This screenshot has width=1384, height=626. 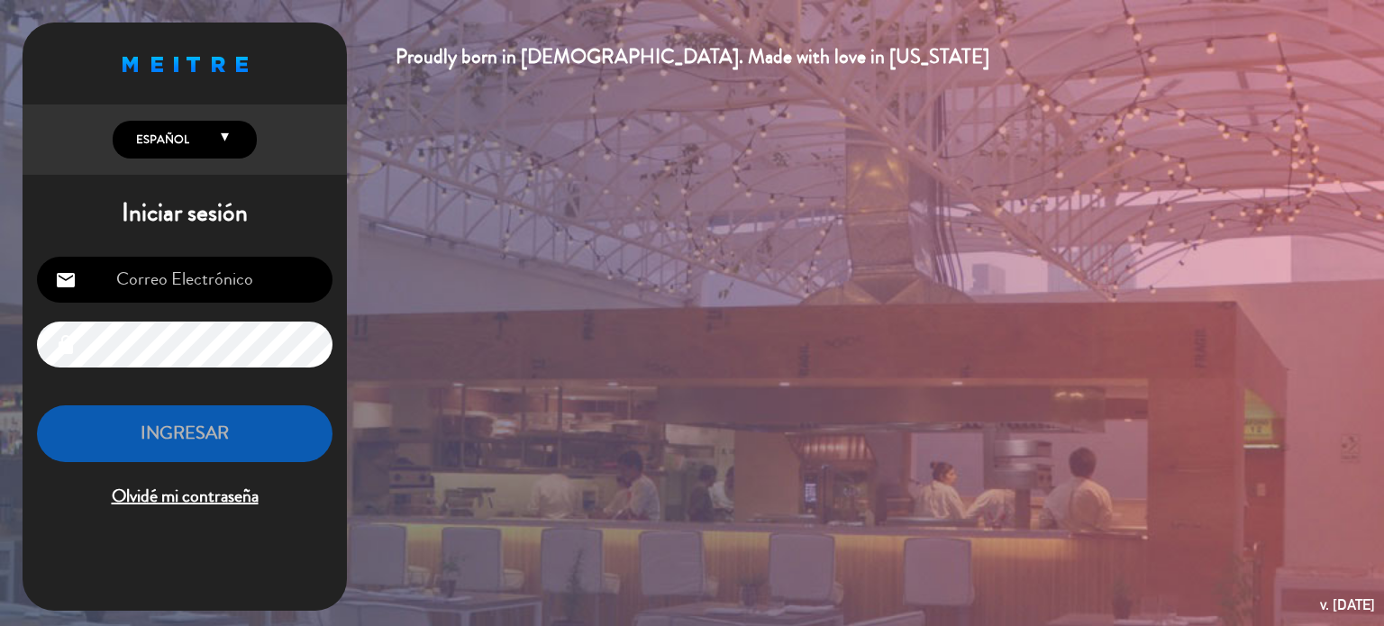 What do you see at coordinates (185, 496) in the screenshot?
I see `span: Olvidé mi contraseña` at bounding box center [185, 496].